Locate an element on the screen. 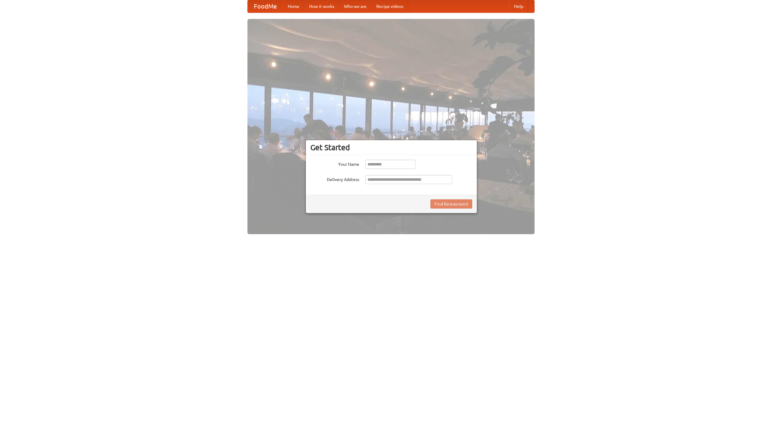 The height and width of the screenshot is (432, 782). a: How it works is located at coordinates (322, 6).